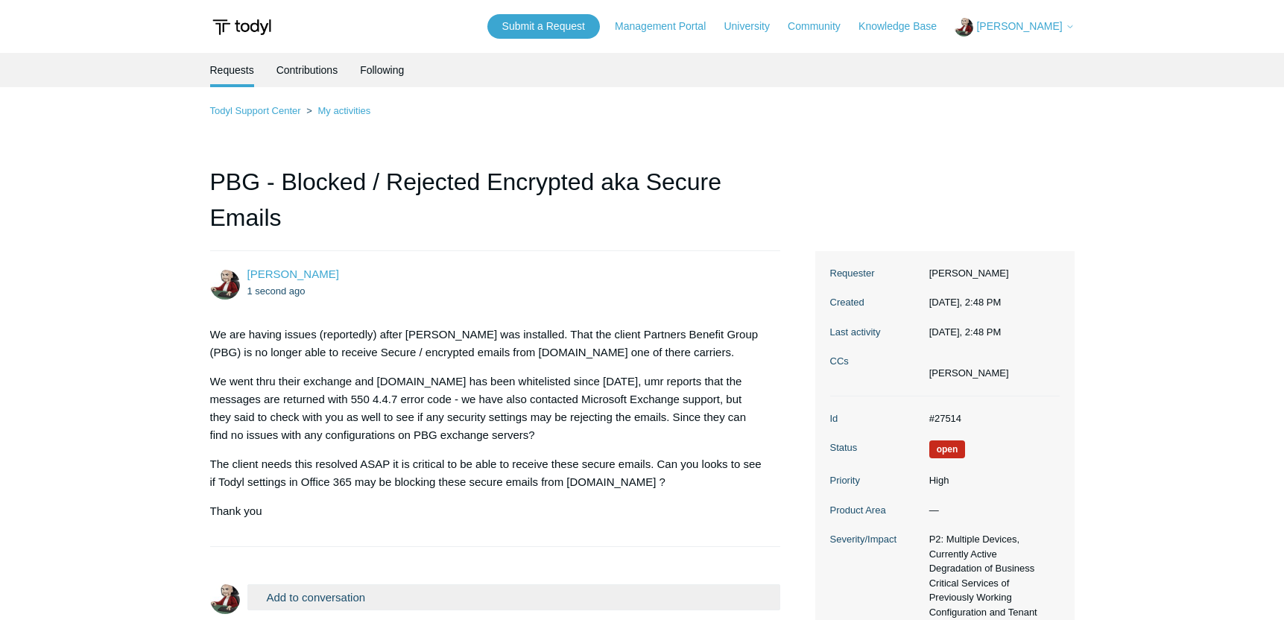 Image resolution: width=1284 pixels, height=620 pixels. Describe the element at coordinates (875, 332) in the screenshot. I see `dt: Last activity` at that location.